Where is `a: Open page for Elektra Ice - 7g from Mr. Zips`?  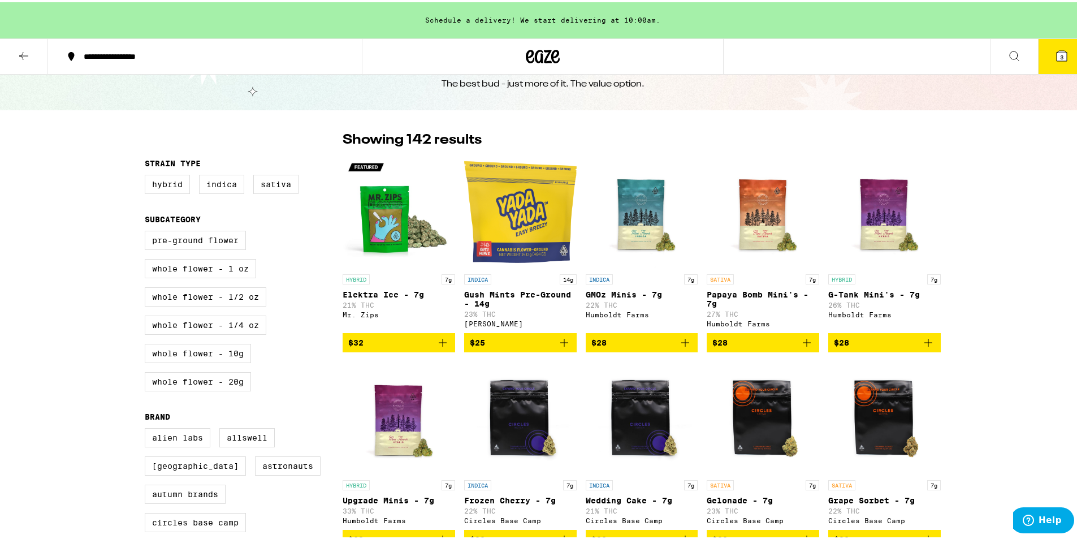 a: Open page for Elektra Ice - 7g from Mr. Zips is located at coordinates (399, 242).